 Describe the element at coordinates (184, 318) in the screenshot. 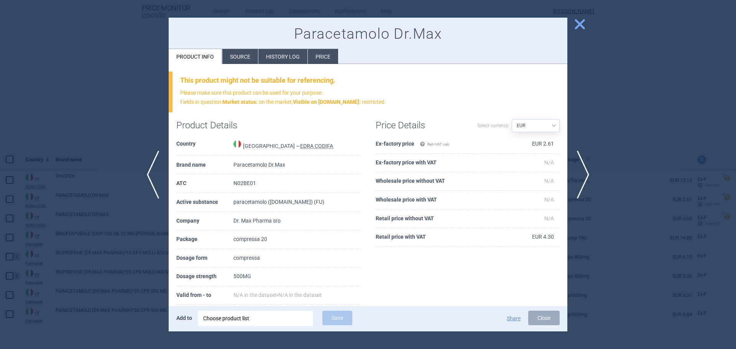

I see `p: Add to` at that location.